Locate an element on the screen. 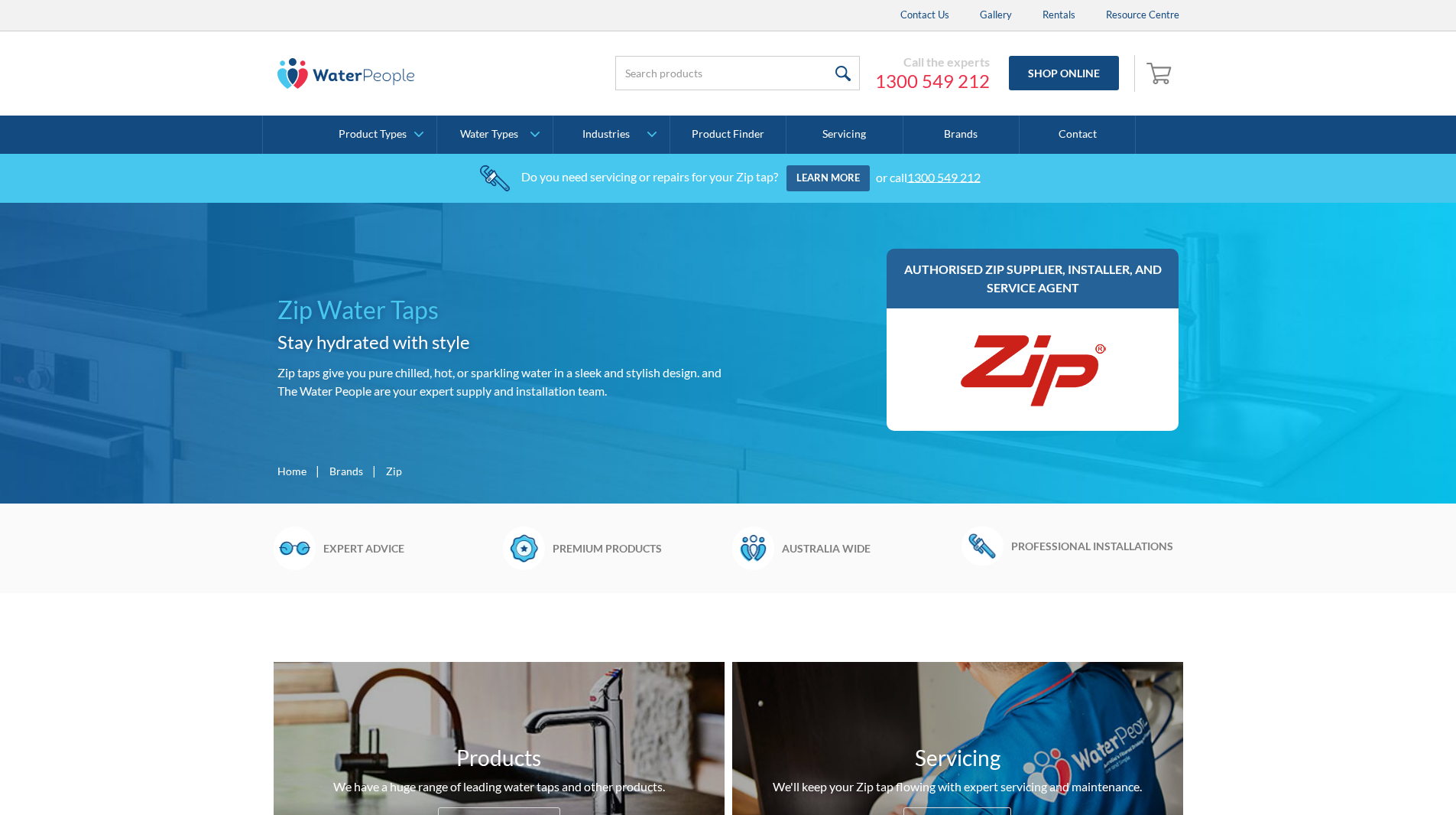  a: Open empty cart is located at coordinates (1161, 74).